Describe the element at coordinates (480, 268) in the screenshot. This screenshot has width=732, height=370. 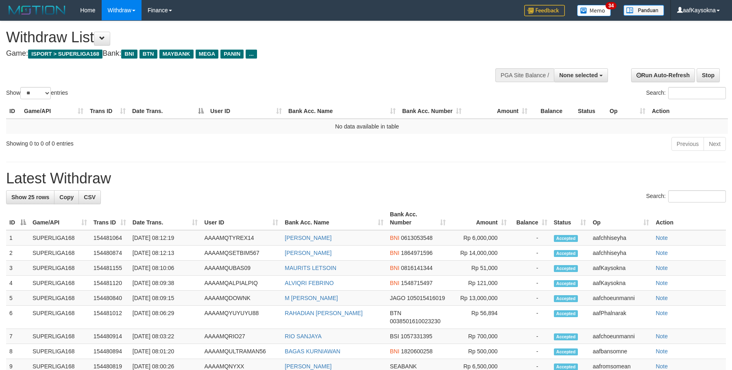
I see `td: Rp 51,000` at that location.